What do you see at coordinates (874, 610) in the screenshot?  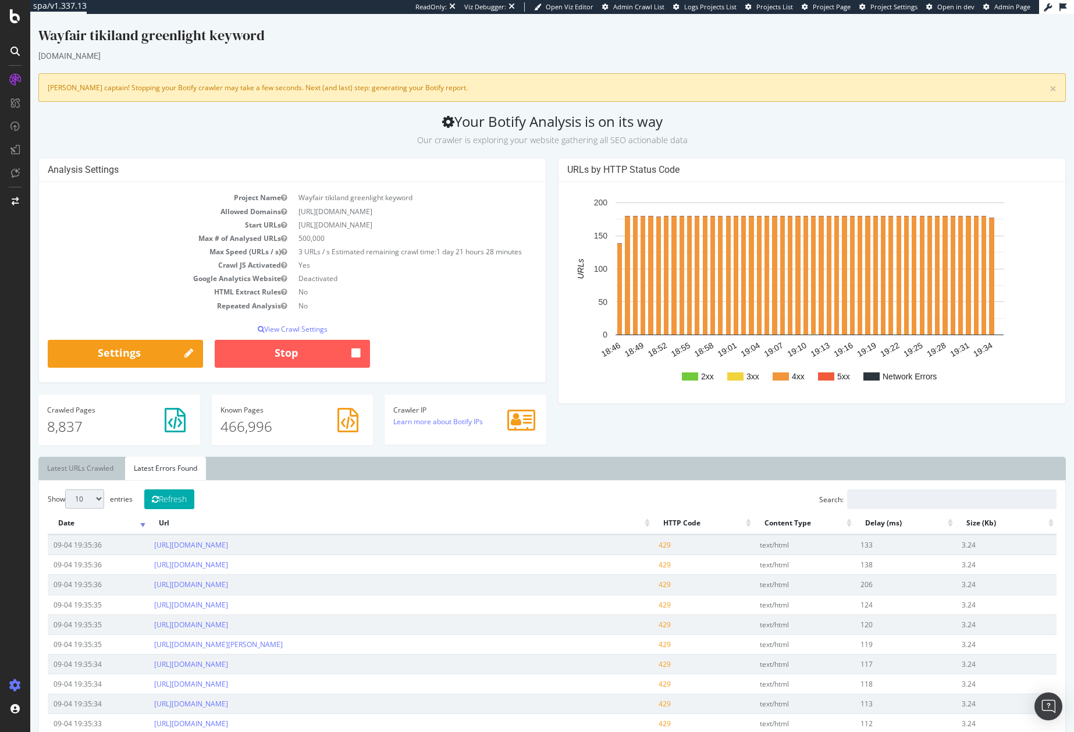 I see `td: 120` at bounding box center [874, 610].